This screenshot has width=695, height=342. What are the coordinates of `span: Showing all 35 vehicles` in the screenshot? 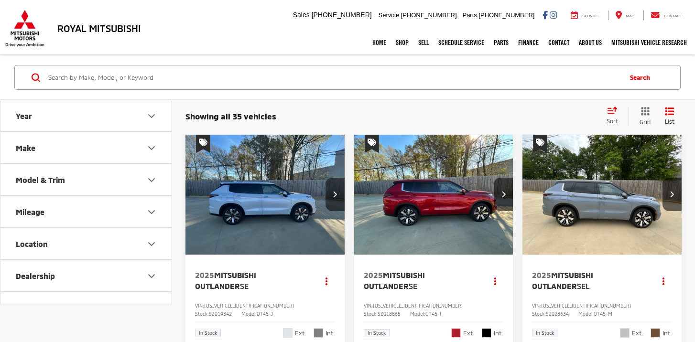 It's located at (231, 116).